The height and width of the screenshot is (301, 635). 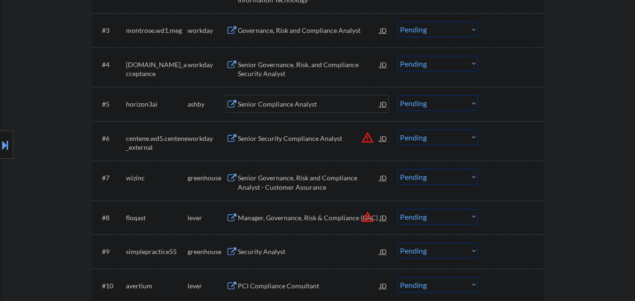 I want to click on div: #10, so click(x=110, y=286).